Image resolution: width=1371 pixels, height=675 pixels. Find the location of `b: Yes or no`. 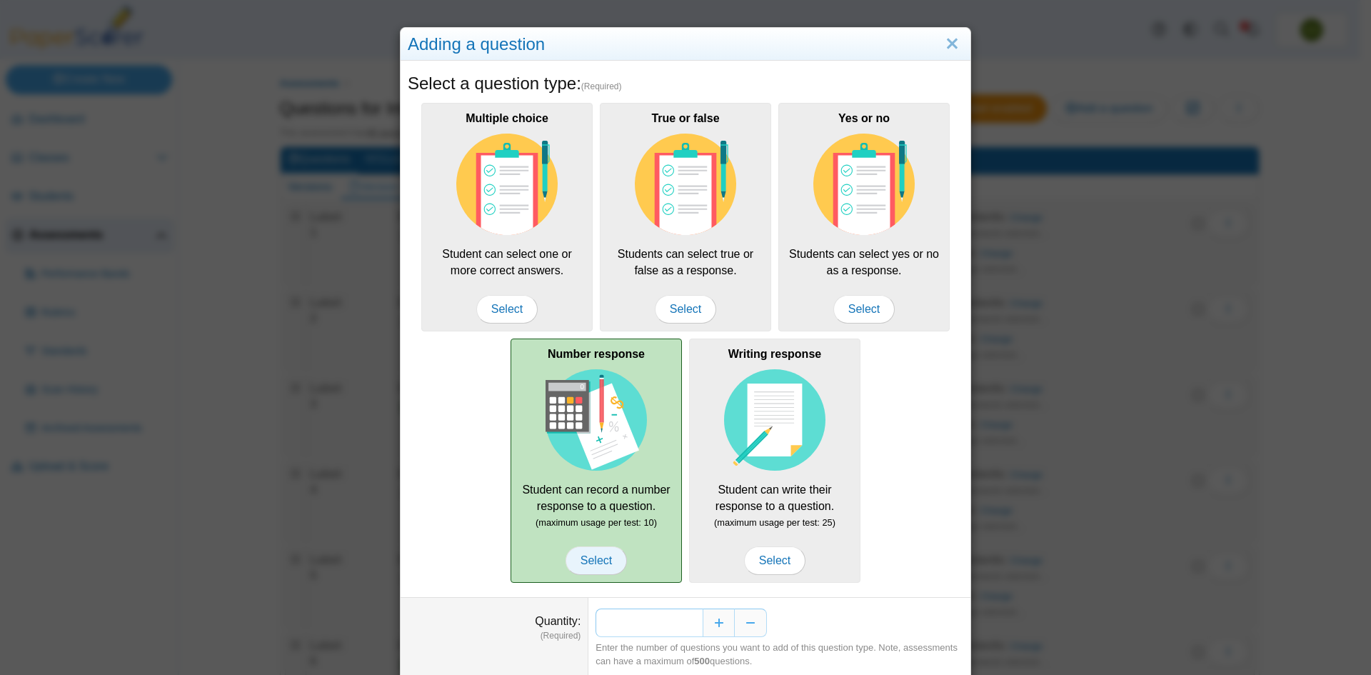

b: Yes or no is located at coordinates (864, 118).